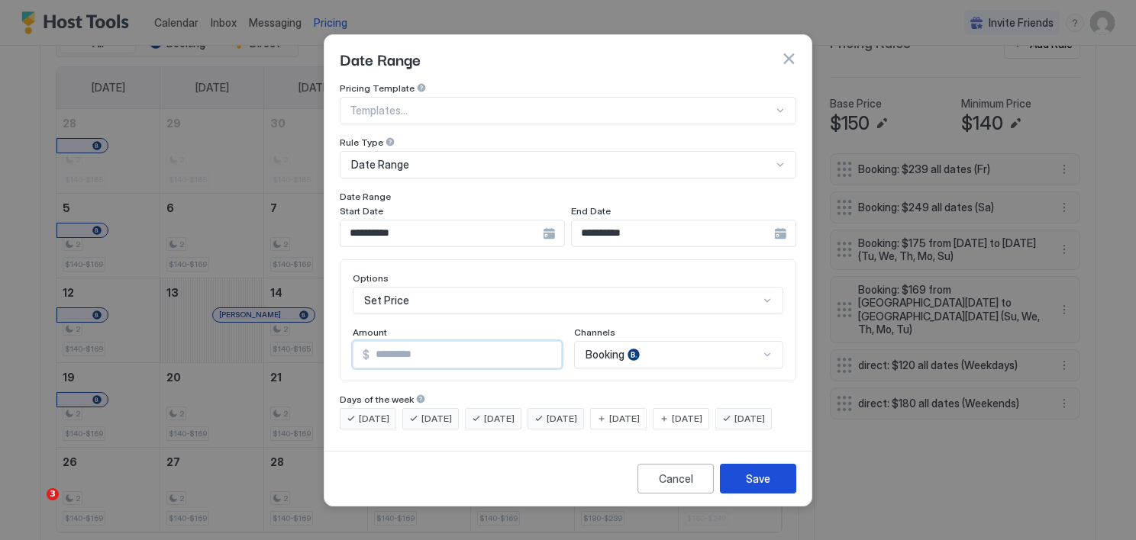 This screenshot has width=1136, height=540. I want to click on button: Cancel, so click(676, 479).